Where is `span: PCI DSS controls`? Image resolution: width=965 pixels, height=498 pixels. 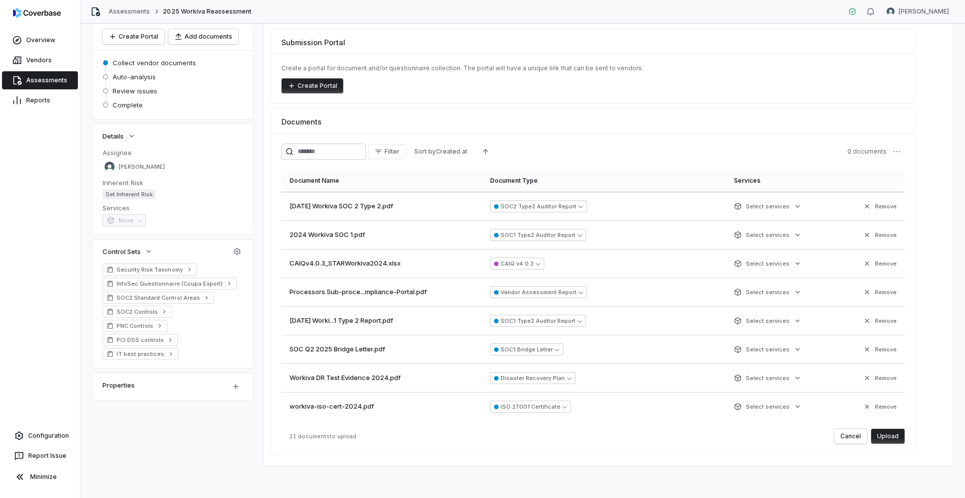
span: PCI DSS controls is located at coordinates (140, 340).